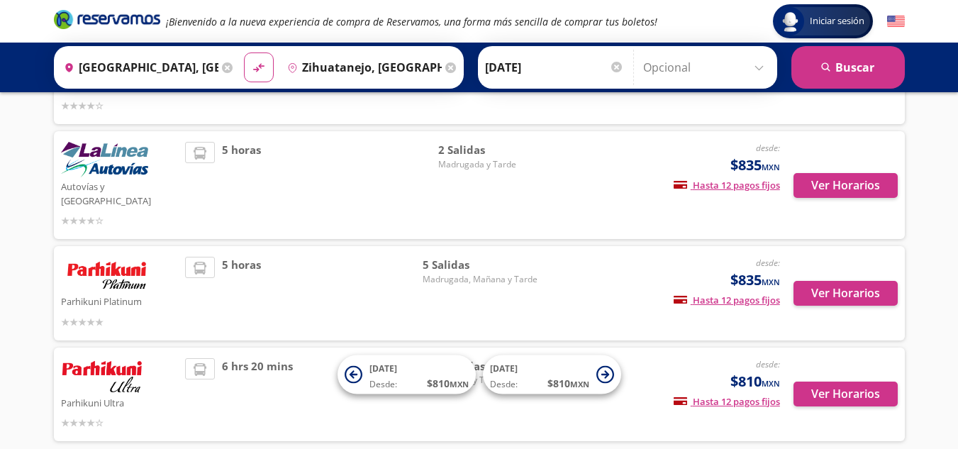 The height and width of the screenshot is (449, 958). I want to click on span: Madrugada, Mañana y Tarde, so click(480, 279).